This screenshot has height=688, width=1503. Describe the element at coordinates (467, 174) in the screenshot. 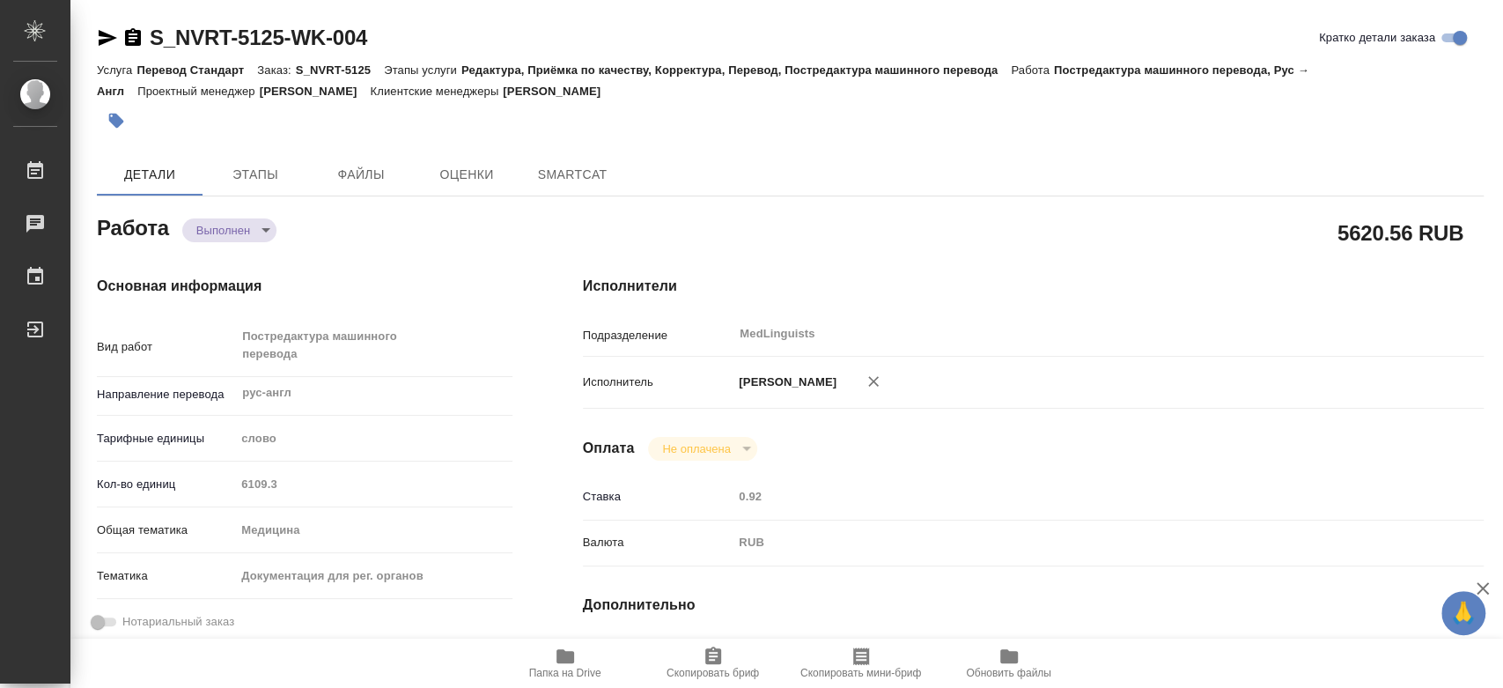

I see `span: Оценки` at that location.